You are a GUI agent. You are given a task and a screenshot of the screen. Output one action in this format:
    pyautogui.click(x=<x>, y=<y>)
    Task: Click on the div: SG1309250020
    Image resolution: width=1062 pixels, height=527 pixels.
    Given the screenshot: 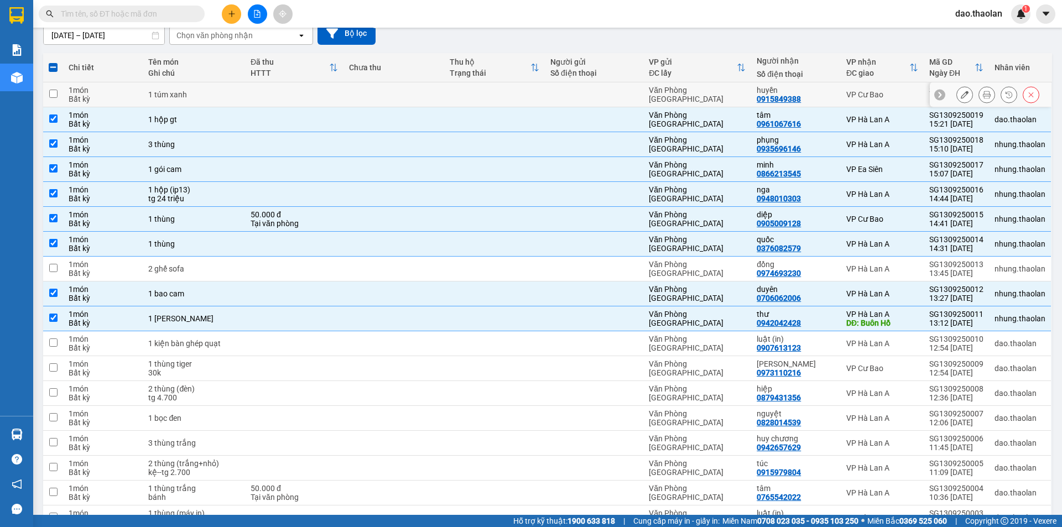 What is the action you would take?
    pyautogui.click(x=956, y=90)
    